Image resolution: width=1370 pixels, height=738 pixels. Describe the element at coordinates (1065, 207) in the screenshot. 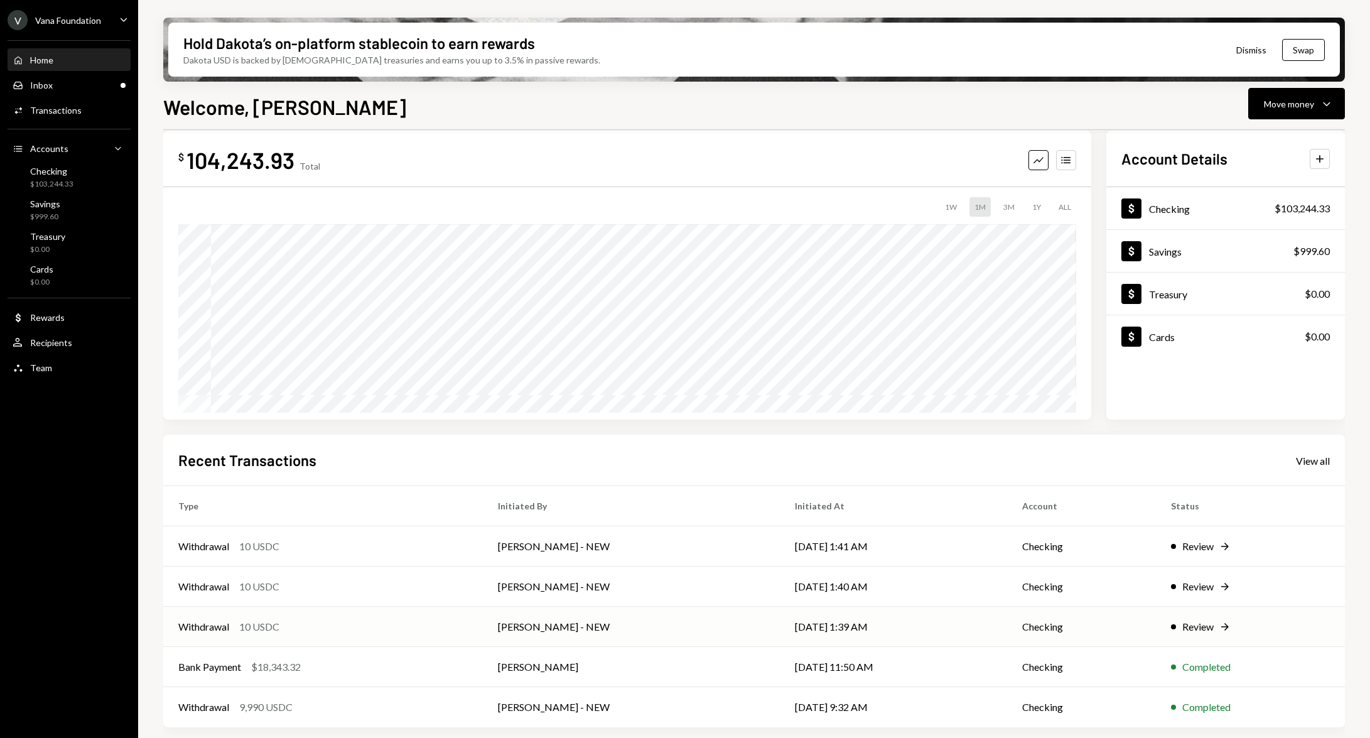

I see `div: ALL` at that location.